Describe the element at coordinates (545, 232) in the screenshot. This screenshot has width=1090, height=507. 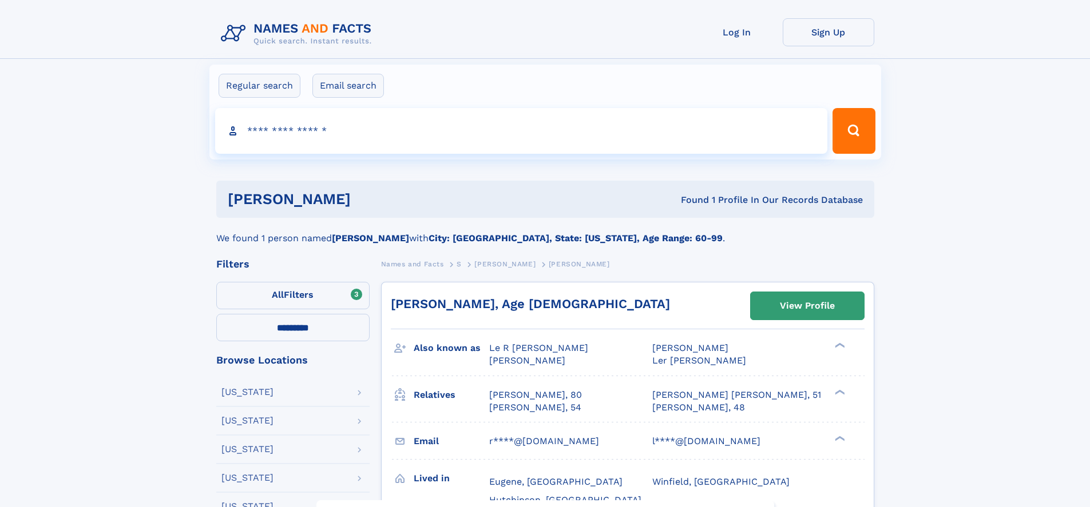
I see `div: We found 1 person named with .` at that location.